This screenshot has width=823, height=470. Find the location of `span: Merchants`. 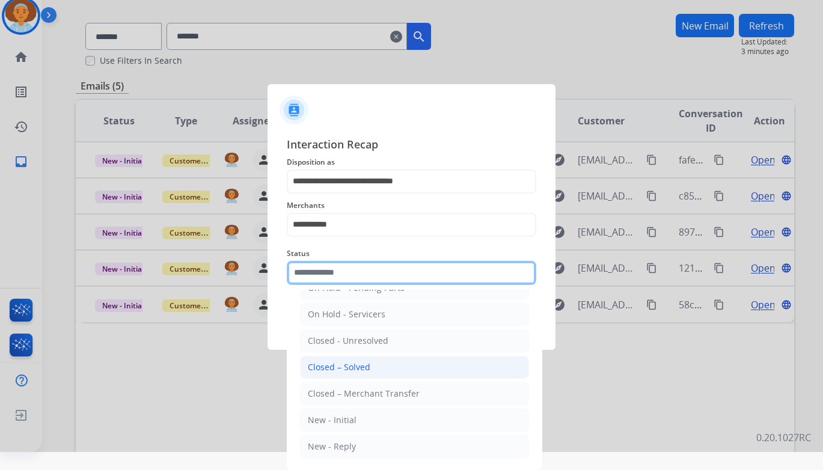

span: Merchants is located at coordinates (411, 206).